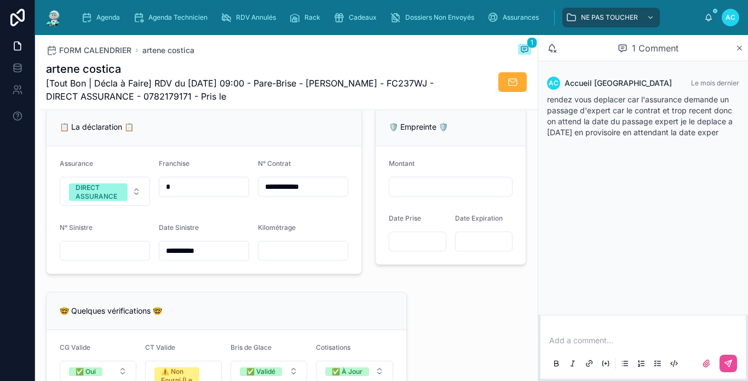 This screenshot has height=381, width=748. What do you see at coordinates (434, 18) in the screenshot?
I see `a: Dossiers Non Envoyés` at bounding box center [434, 18].